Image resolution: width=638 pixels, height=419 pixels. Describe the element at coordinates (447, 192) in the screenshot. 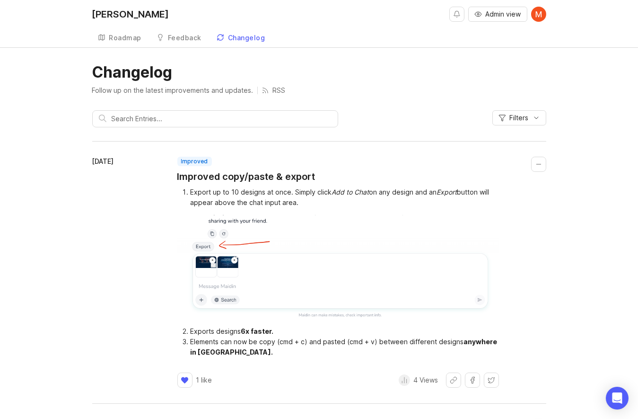

I see `div: Export` at that location.